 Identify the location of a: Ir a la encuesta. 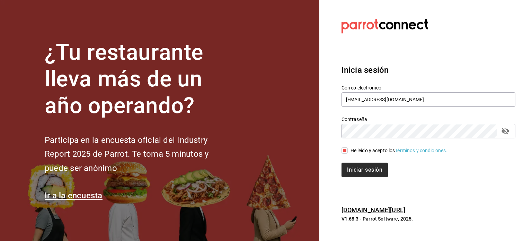
(73, 195).